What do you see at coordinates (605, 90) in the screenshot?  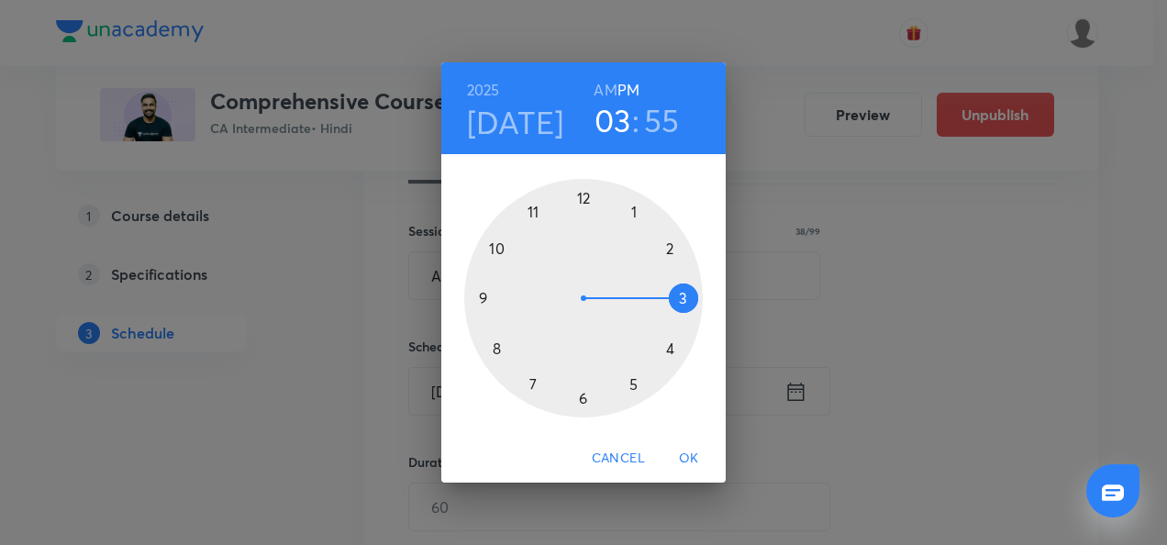 I see `button: AM` at bounding box center [605, 90].